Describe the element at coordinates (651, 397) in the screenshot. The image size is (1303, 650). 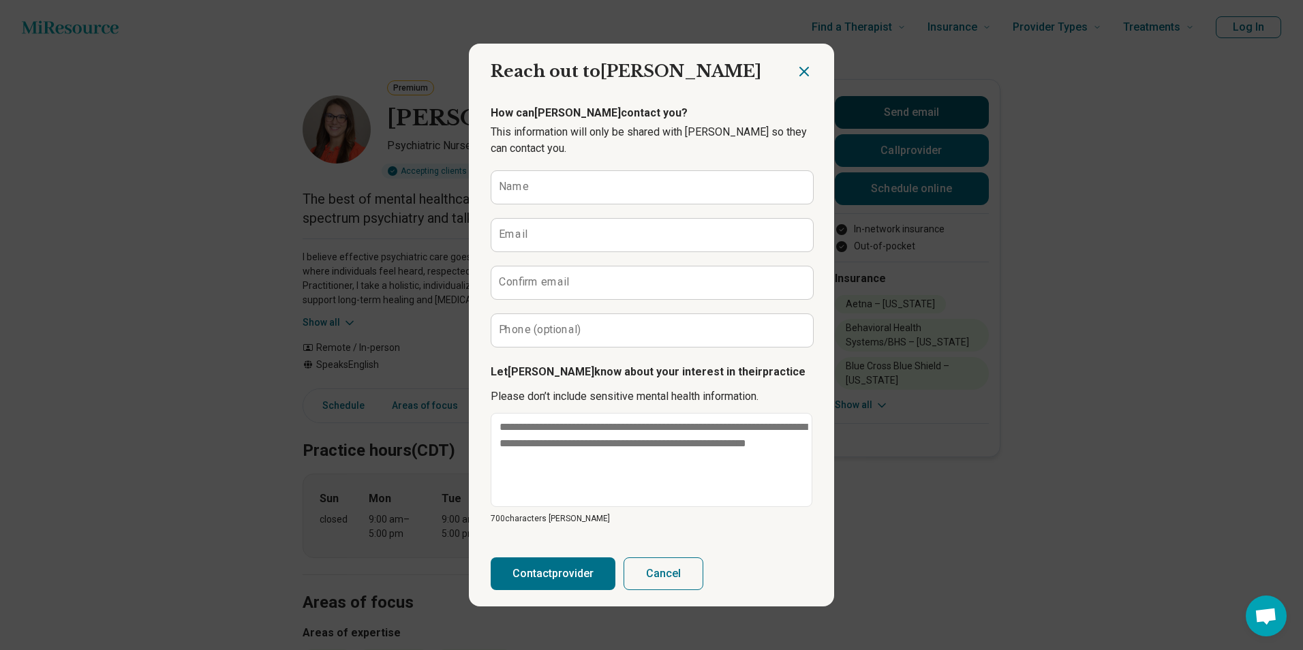
I see `p: Please don’t include sensitive mental health information.` at that location.